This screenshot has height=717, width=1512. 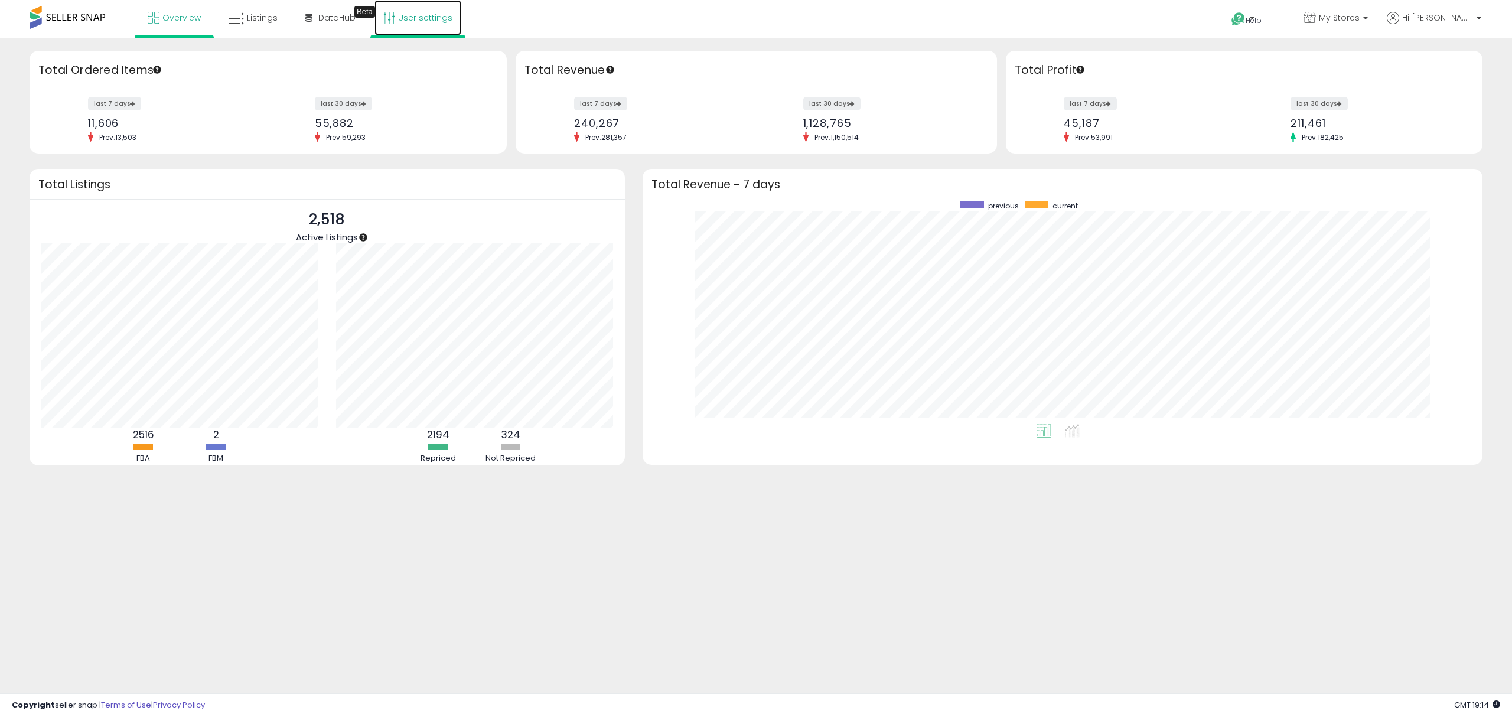 What do you see at coordinates (438, 458) in the screenshot?
I see `div: Repriced` at bounding box center [438, 458].